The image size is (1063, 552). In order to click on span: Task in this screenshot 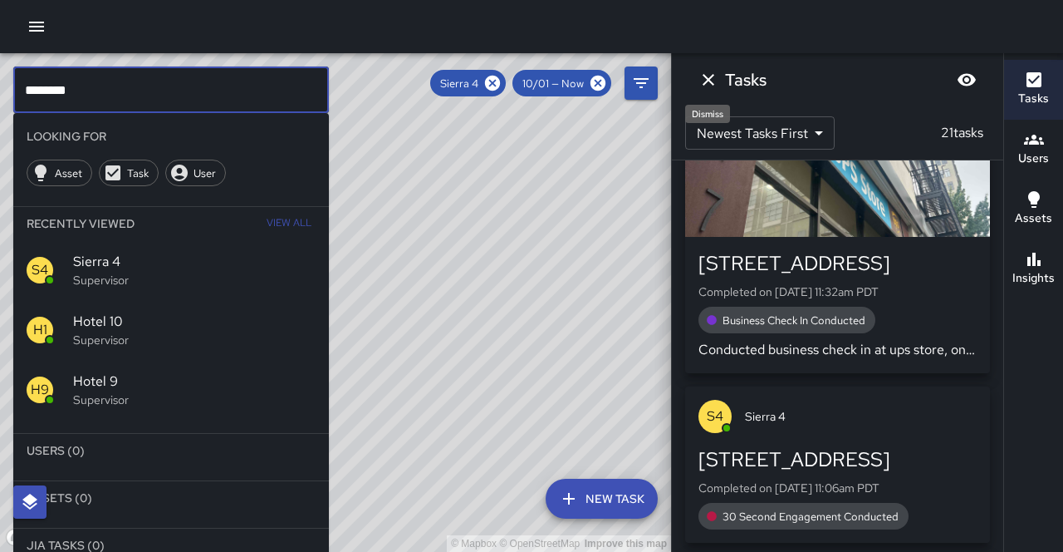, I will do `click(138, 173)`.